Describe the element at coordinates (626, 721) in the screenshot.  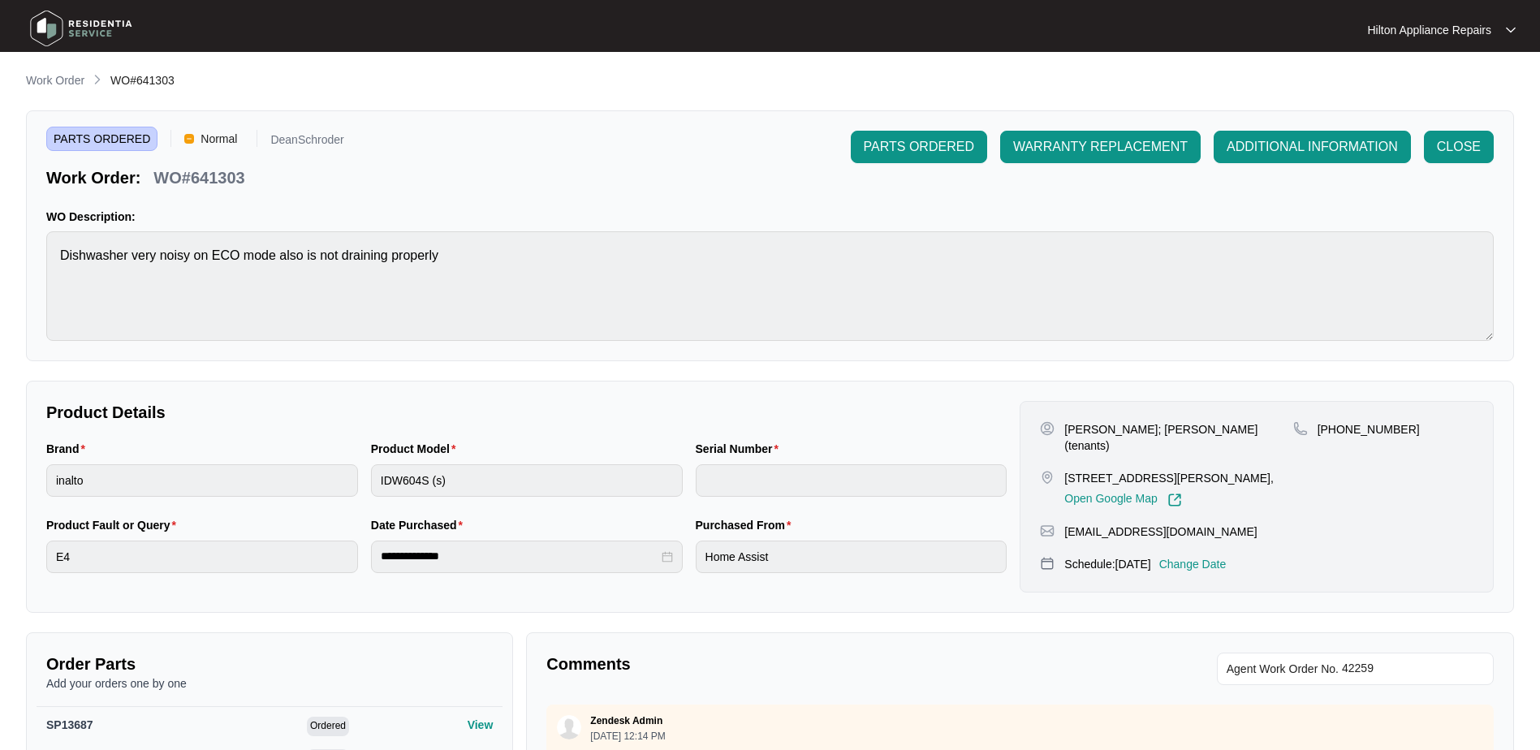
I see `p: Zendesk Admin` at that location.